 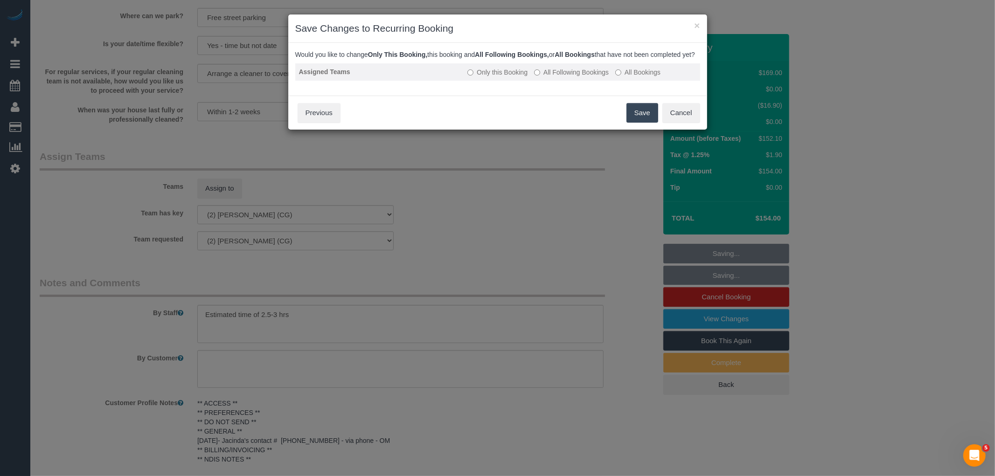 What do you see at coordinates (325, 72) in the screenshot?
I see `strong: Assigned Teams` at bounding box center [325, 72].